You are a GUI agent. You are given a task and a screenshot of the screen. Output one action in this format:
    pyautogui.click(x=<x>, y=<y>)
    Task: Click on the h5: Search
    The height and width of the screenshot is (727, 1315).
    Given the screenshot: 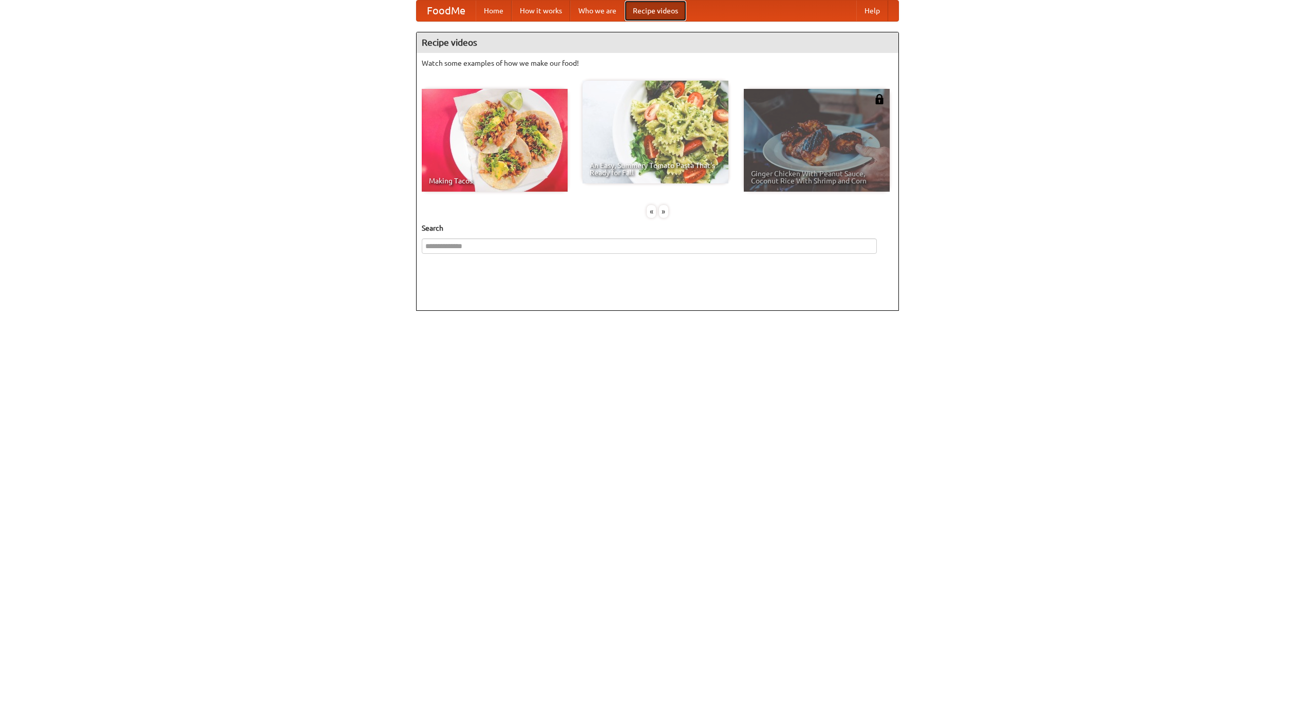 What is the action you would take?
    pyautogui.click(x=658, y=228)
    